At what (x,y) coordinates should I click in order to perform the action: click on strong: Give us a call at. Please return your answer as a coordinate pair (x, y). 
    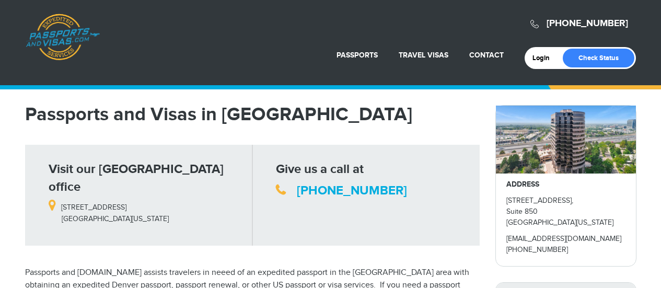
    Looking at the image, I should click on (320, 169).